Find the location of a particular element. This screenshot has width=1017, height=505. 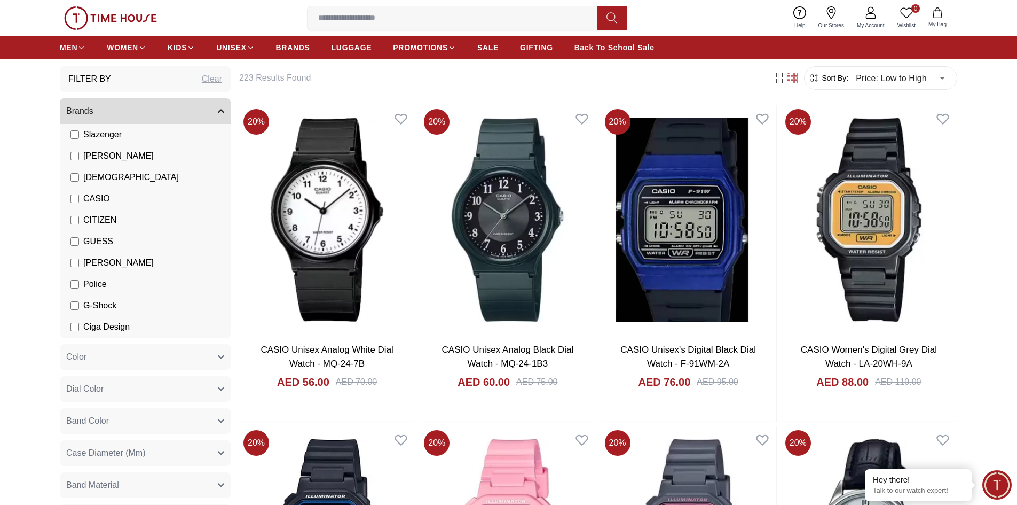

span: 0 is located at coordinates (916, 9).